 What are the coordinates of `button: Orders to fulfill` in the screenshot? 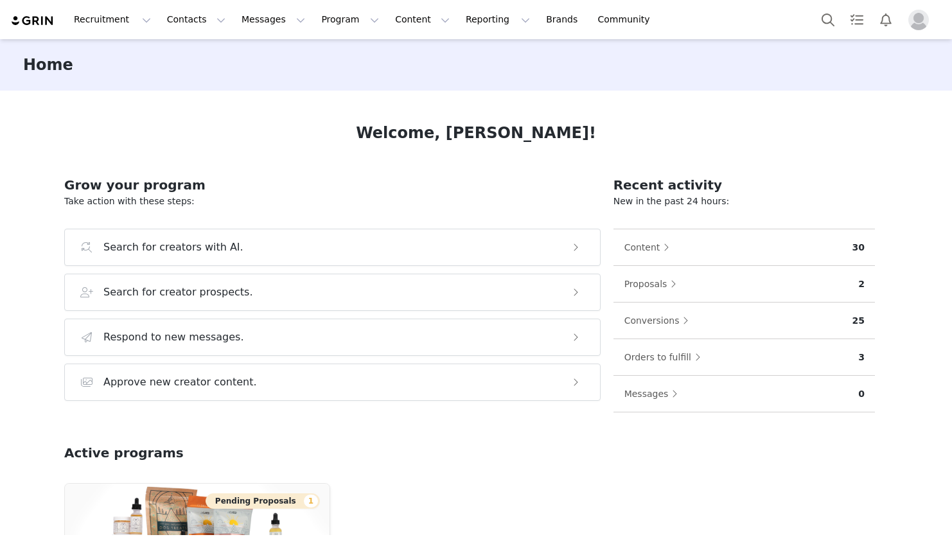 It's located at (665, 357).